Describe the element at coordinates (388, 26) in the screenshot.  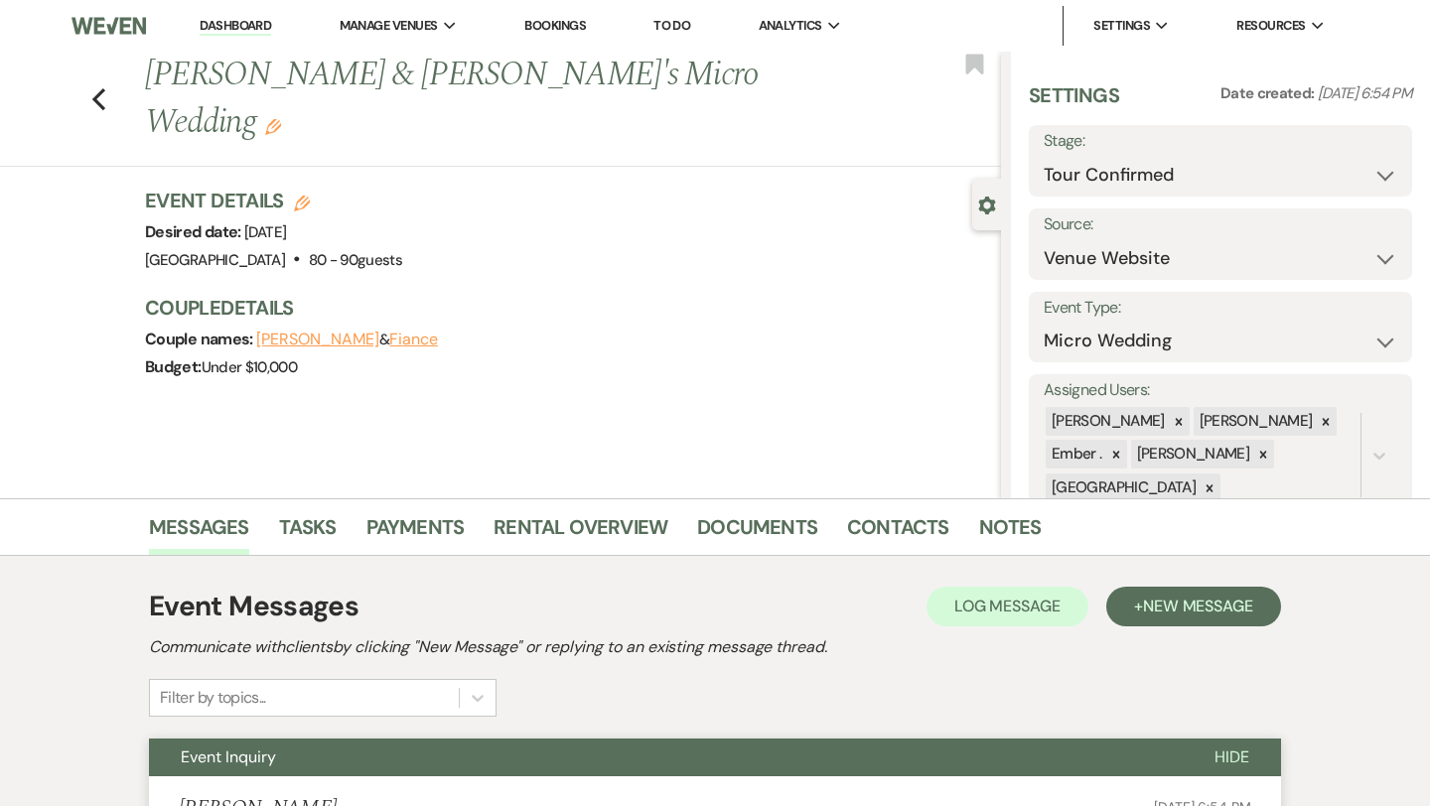
I see `span: Manage Venues` at that location.